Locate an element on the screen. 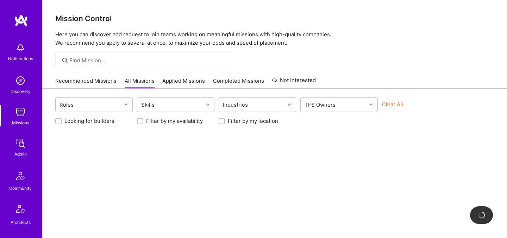 This screenshot has width=507, height=238. p: Here you can discover and request to join teams working on meaningful missions with high-quality ... is located at coordinates (275, 39).